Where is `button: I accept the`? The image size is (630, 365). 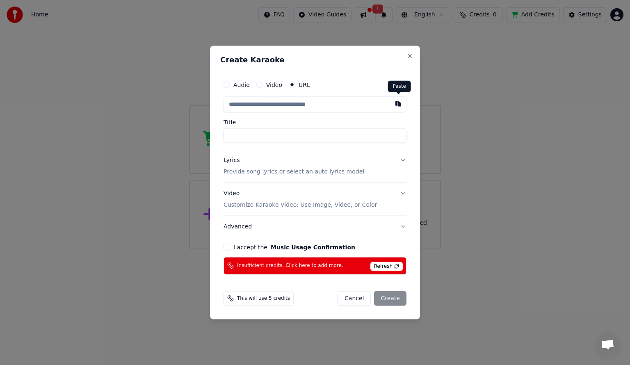 button: I accept the is located at coordinates (313, 247).